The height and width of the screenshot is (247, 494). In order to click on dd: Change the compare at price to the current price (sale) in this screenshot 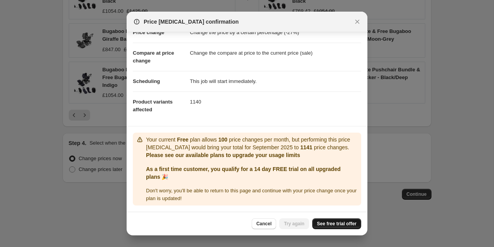, I will do `click(275, 53)`.